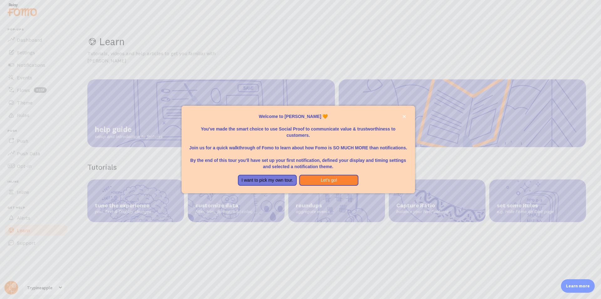 This screenshot has height=299, width=601. I want to click on p: Learn more, so click(578, 285).